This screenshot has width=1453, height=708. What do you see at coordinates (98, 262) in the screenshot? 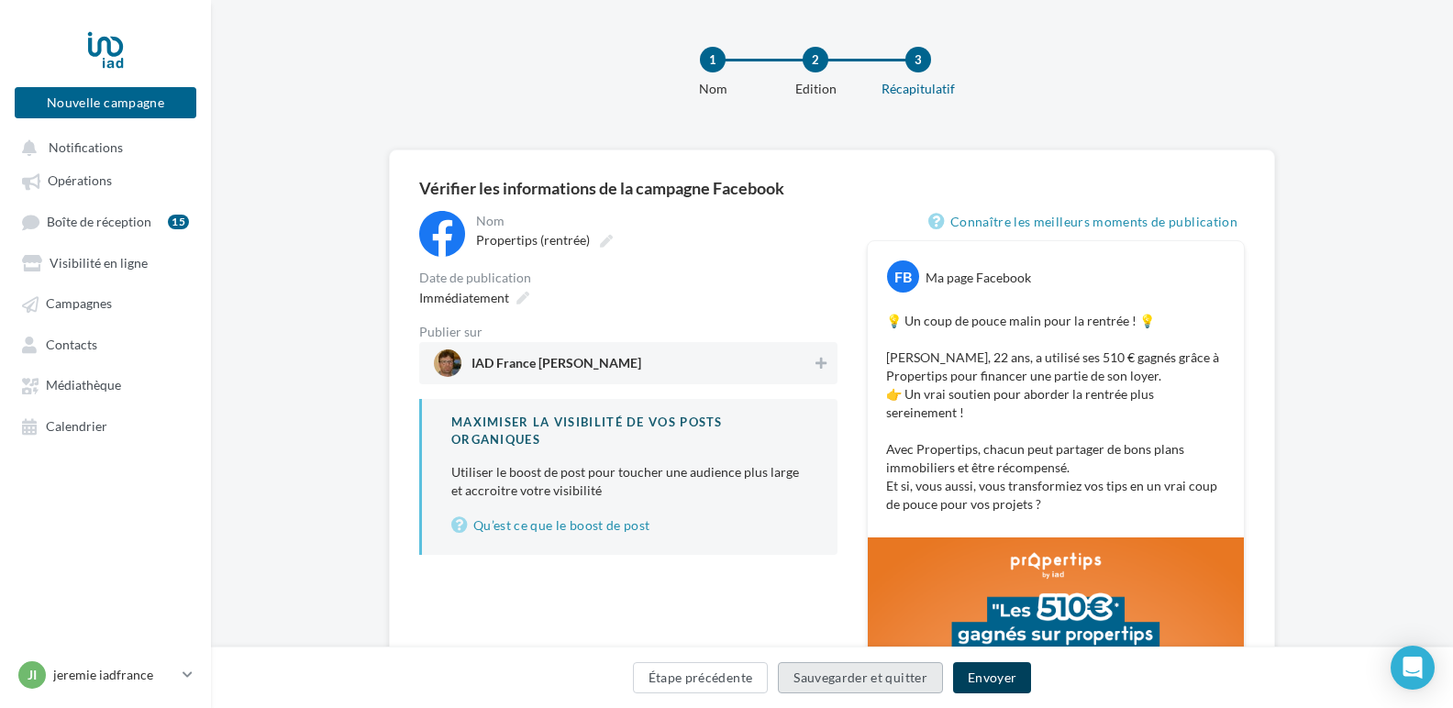
I see `span: Visibilité en ligne` at bounding box center [98, 262].